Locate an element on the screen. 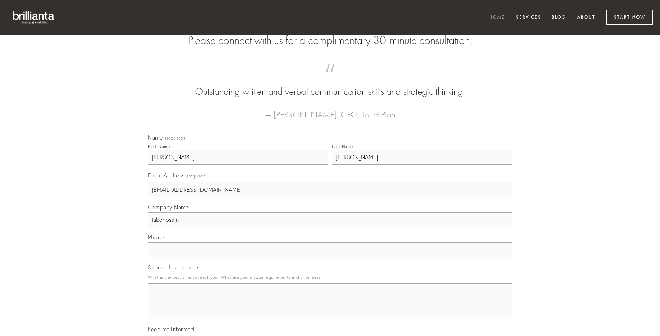  a: About is located at coordinates (586, 18).